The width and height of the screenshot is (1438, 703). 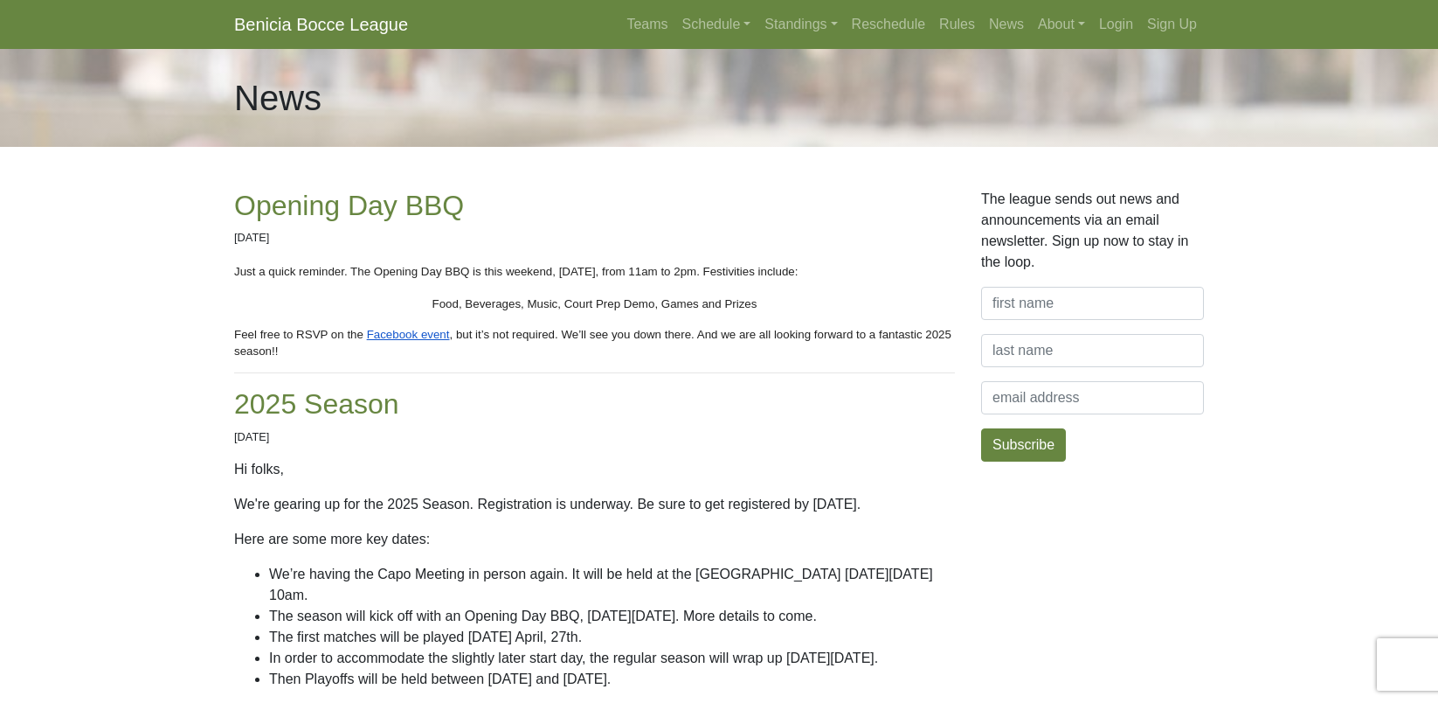 I want to click on h1: News, so click(x=278, y=98).